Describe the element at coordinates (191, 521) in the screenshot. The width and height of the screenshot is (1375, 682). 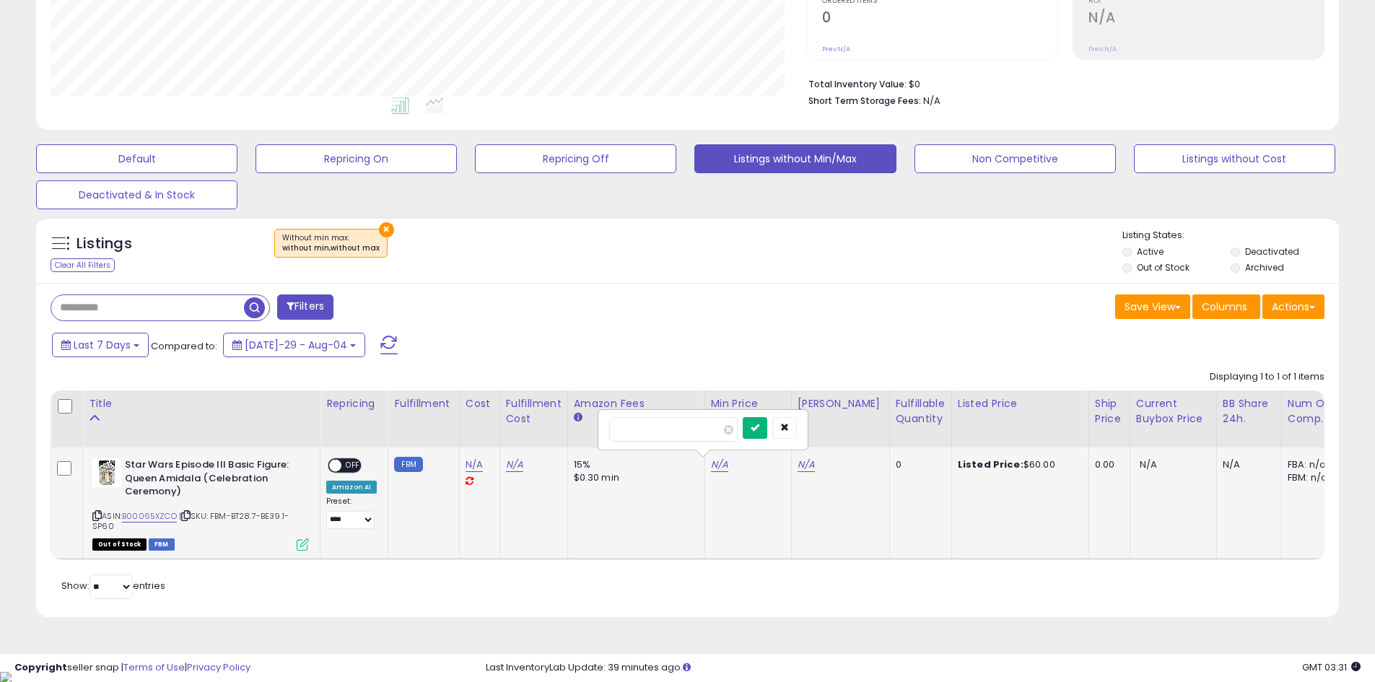
I see `span: | SKU: FBM-BT28.7-BE39.1-SP60` at that location.